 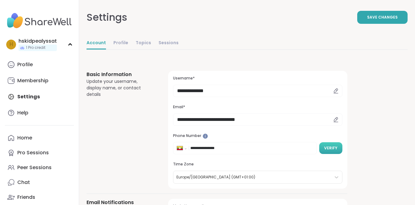 What do you see at coordinates (96, 43) in the screenshot?
I see `a: Account` at bounding box center [96, 43].